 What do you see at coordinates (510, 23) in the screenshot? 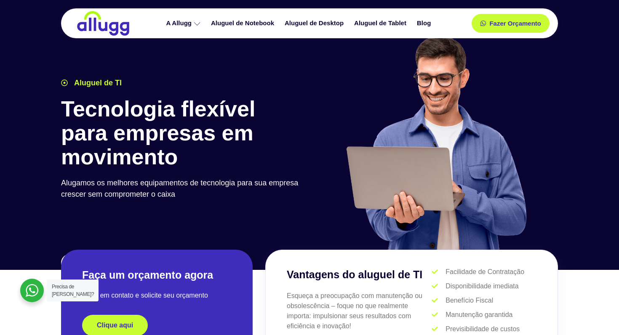
I see `a: Fazer Orçamento` at bounding box center [510, 23].